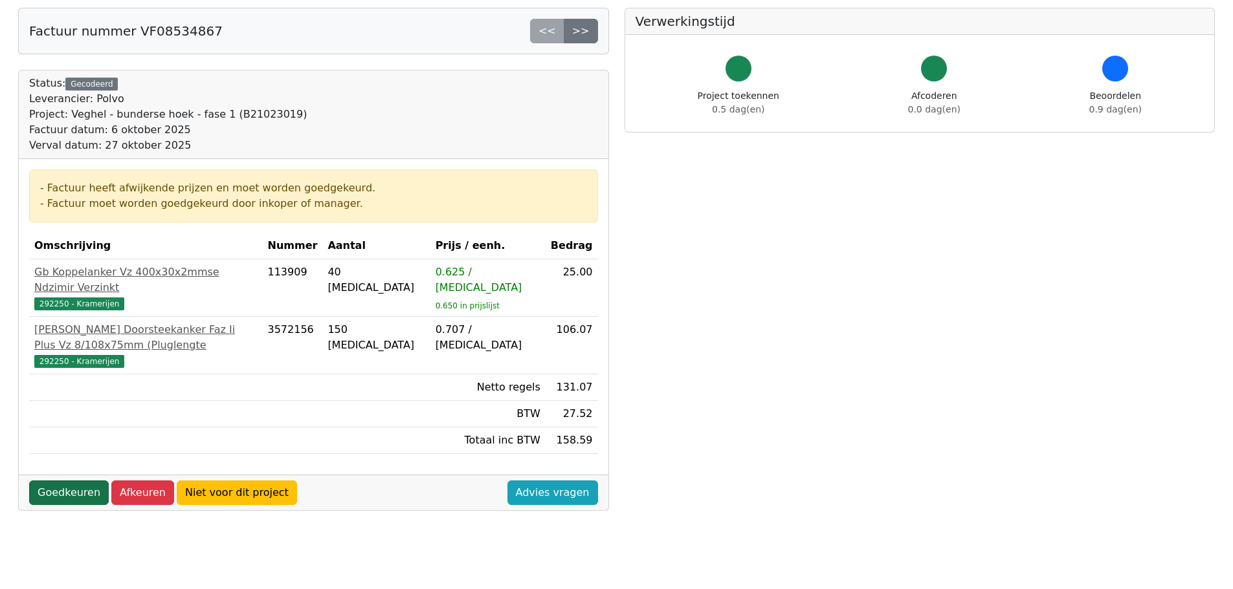 The width and height of the screenshot is (1233, 589). I want to click on h5: Verwerkingstijd, so click(919, 21).